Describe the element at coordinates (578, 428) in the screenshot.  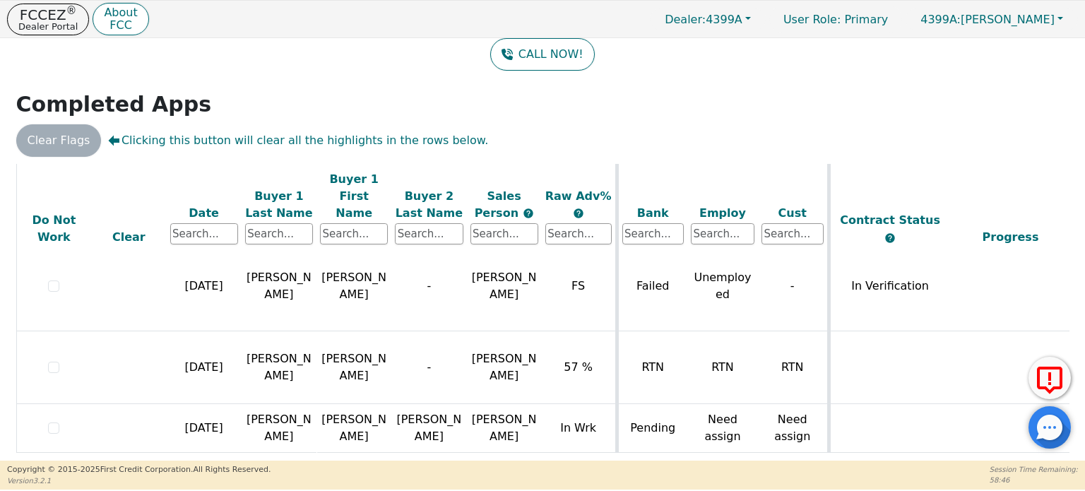
I see `span: In Wrk` at that location.